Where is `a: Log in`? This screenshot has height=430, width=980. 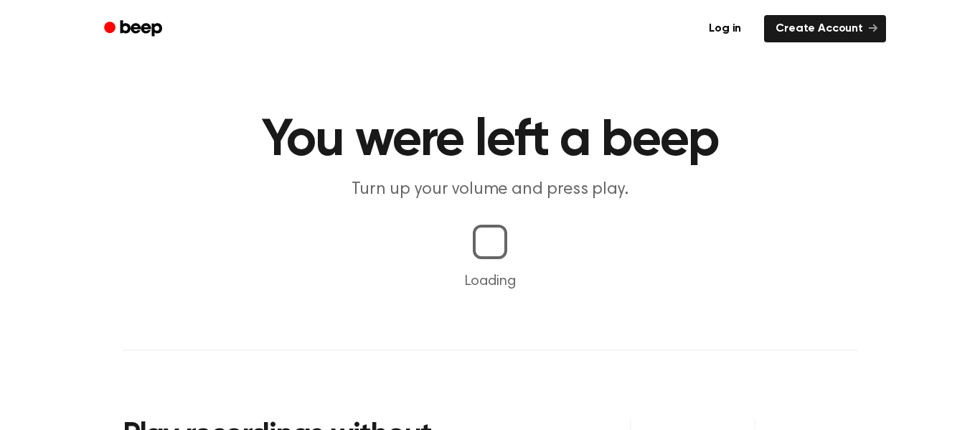 a: Log in is located at coordinates (725, 29).